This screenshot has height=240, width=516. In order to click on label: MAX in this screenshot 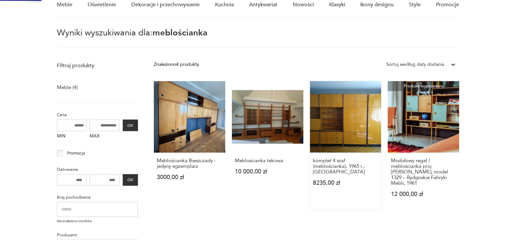, I will do `click(104, 136)`.